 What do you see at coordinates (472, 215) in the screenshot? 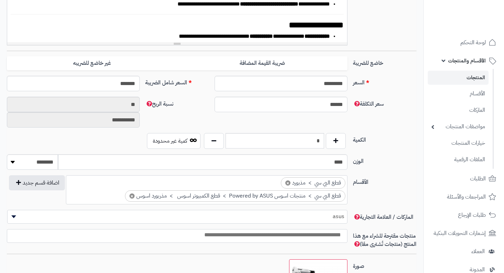
I see `span: طلبات الإرجاع` at bounding box center [472, 215].